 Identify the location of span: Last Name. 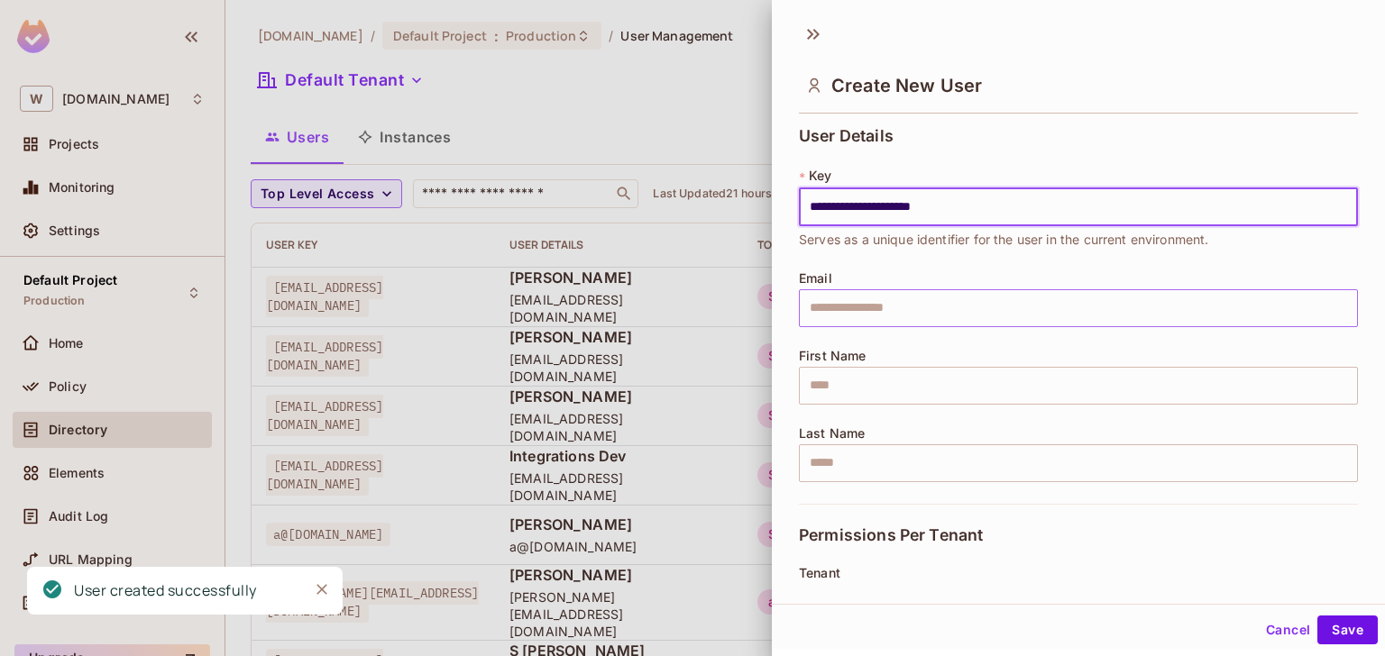
(831, 434).